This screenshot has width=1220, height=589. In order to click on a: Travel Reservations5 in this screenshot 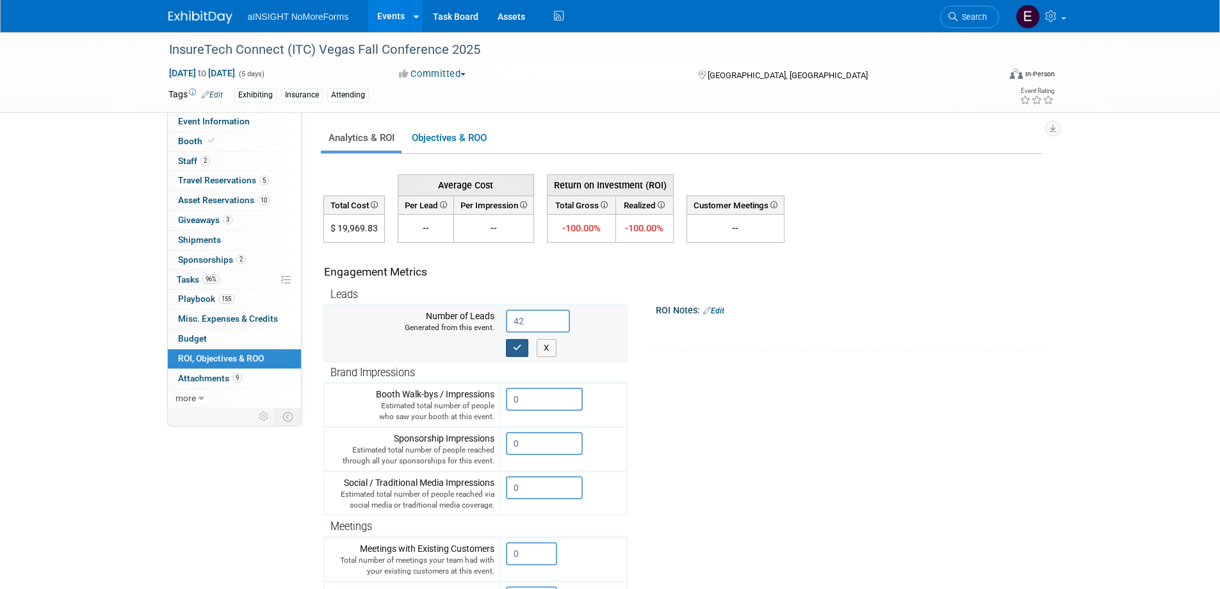, I will do `click(234, 181)`.